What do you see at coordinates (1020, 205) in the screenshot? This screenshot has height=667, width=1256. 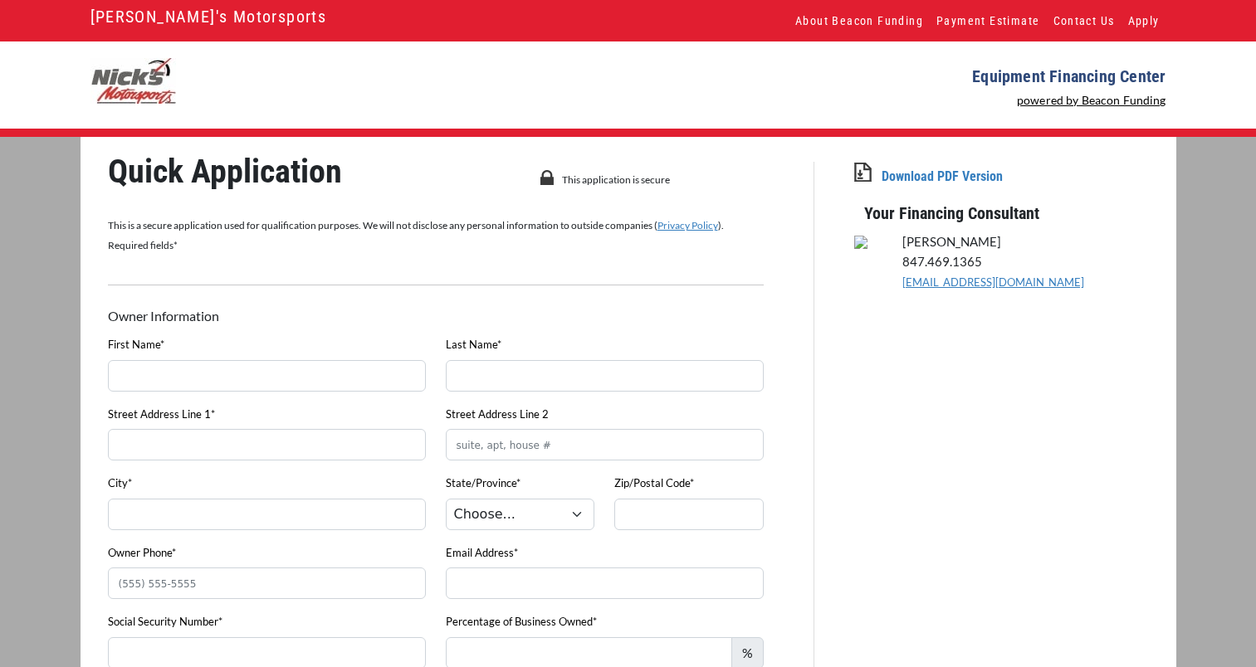 I see `p: Your Financing Consultant` at bounding box center [1020, 205].